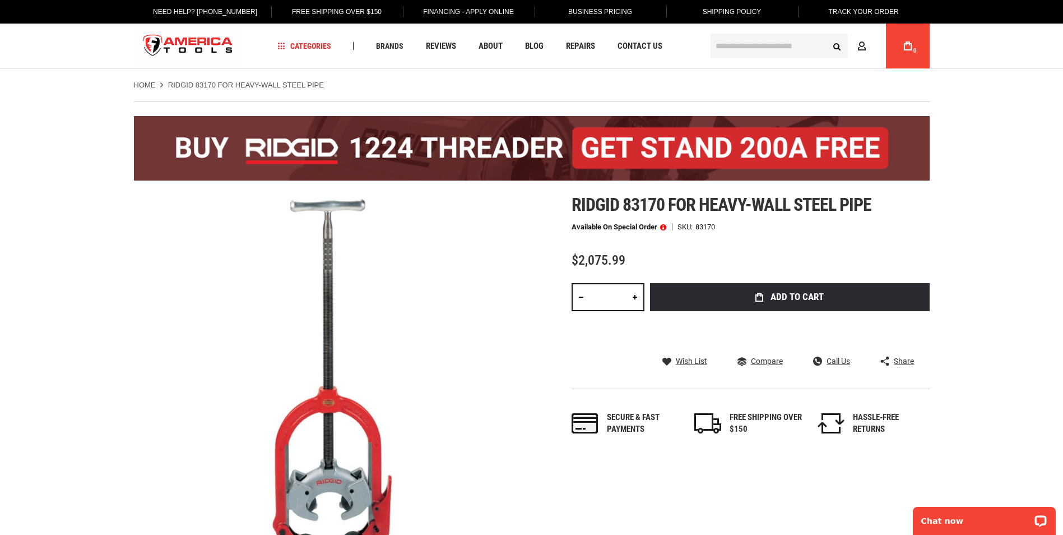 The height and width of the screenshot is (535, 1063). Describe the element at coordinates (246, 85) in the screenshot. I see `strong: RIDGID 83170 FOR HEAVY-WALL STEEL PIPE` at that location.